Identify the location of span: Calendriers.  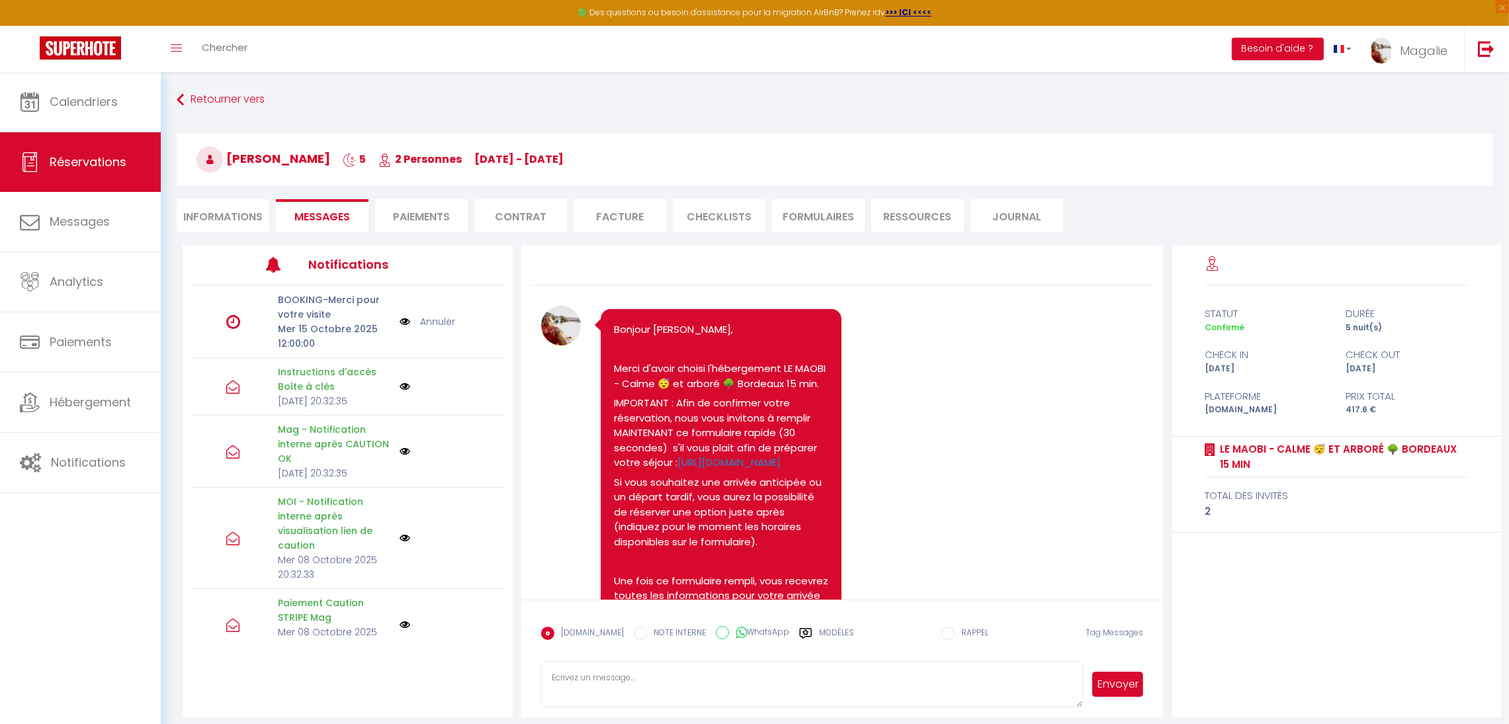
(83, 101).